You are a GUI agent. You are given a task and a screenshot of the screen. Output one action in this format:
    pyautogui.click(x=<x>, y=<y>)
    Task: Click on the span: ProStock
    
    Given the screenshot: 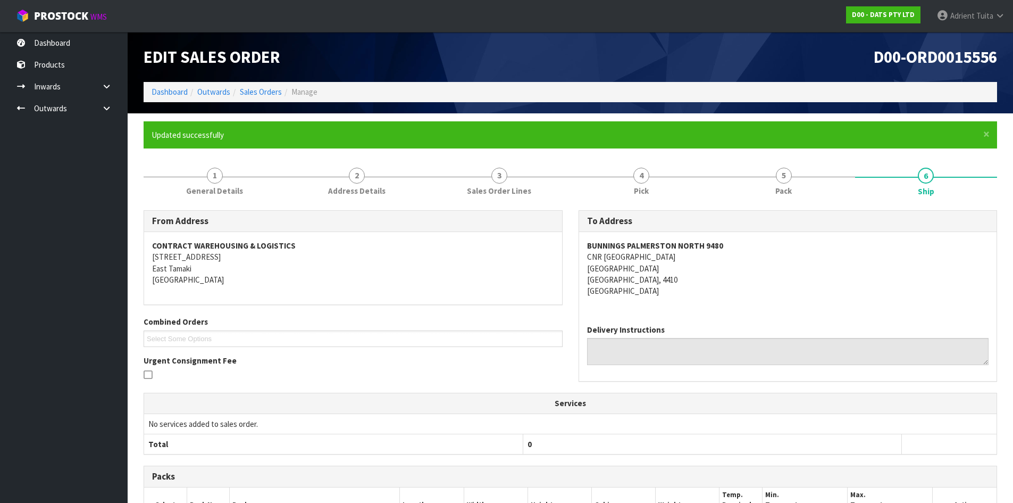 What is the action you would take?
    pyautogui.click(x=61, y=16)
    